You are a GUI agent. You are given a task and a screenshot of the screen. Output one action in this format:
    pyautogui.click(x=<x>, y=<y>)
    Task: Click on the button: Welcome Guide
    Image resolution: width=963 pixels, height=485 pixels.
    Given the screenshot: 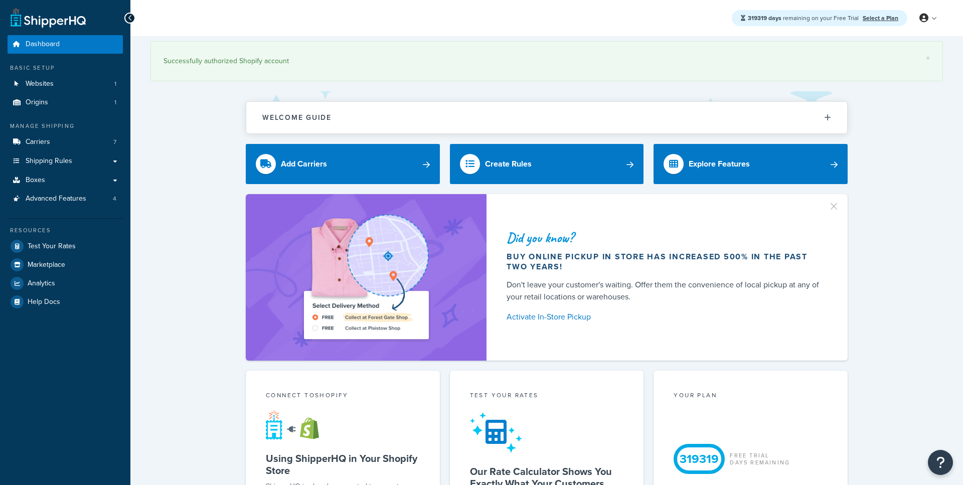 What is the action you would take?
    pyautogui.click(x=547, y=117)
    